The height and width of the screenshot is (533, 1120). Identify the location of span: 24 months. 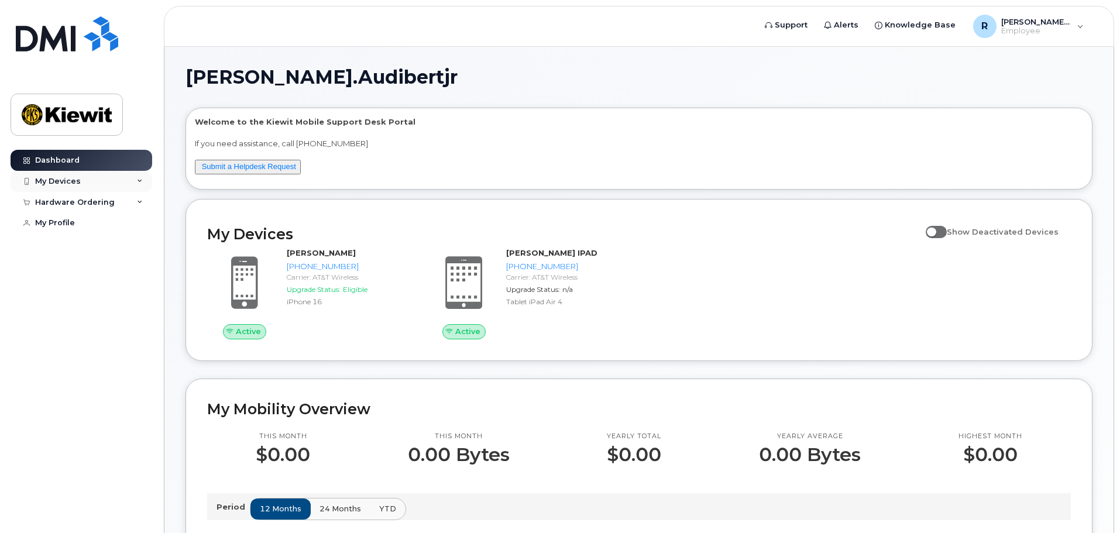
(340, 508).